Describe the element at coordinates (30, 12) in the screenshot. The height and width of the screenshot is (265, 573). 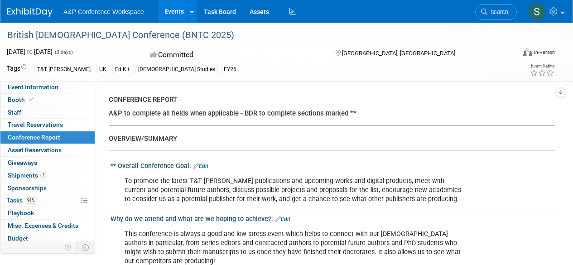
I see `img: ExhibitDay` at that location.